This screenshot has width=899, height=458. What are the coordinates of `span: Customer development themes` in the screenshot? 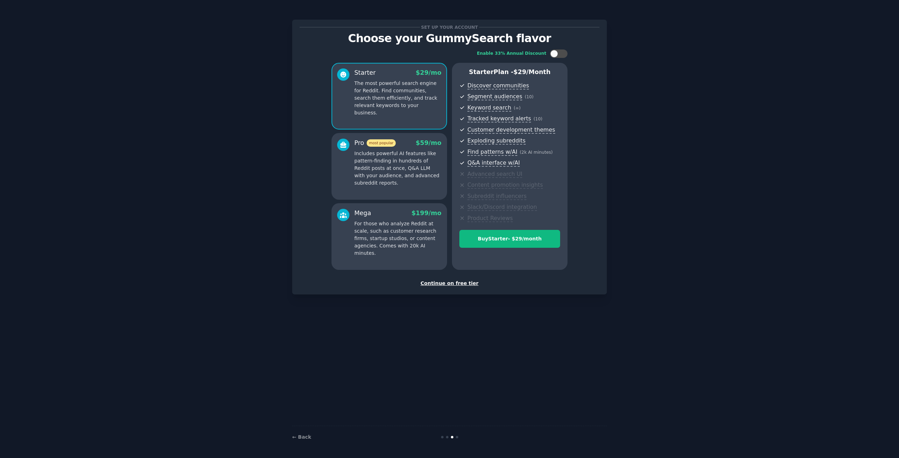 It's located at (511, 130).